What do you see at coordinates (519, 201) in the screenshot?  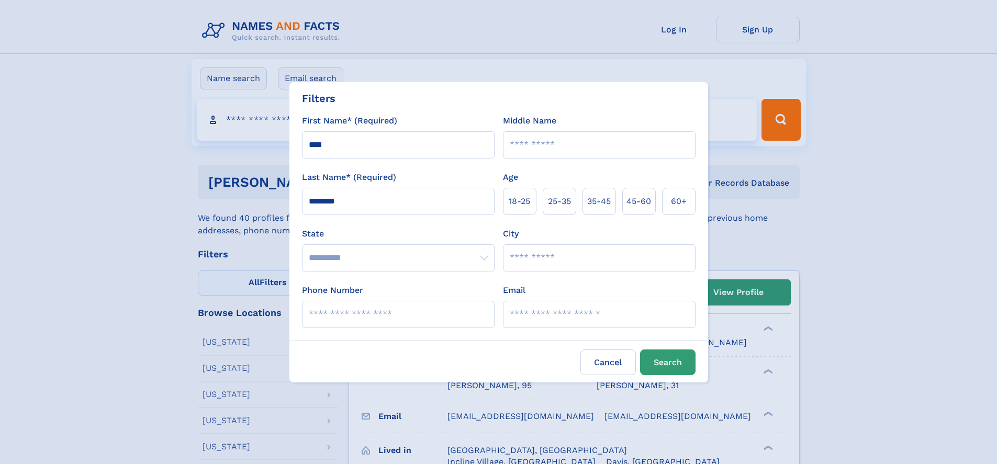 I see `span: 18‑25` at bounding box center [519, 201].